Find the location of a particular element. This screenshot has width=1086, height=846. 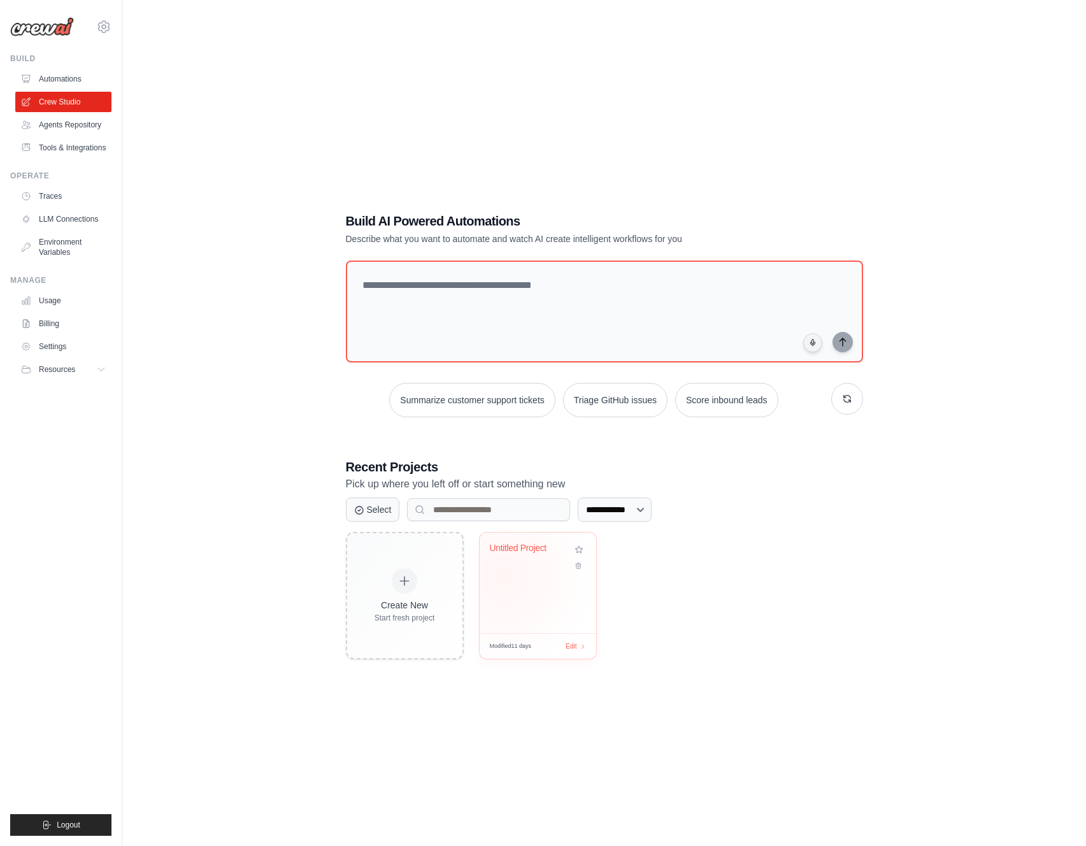

a: Environment Variables is located at coordinates (63, 247).